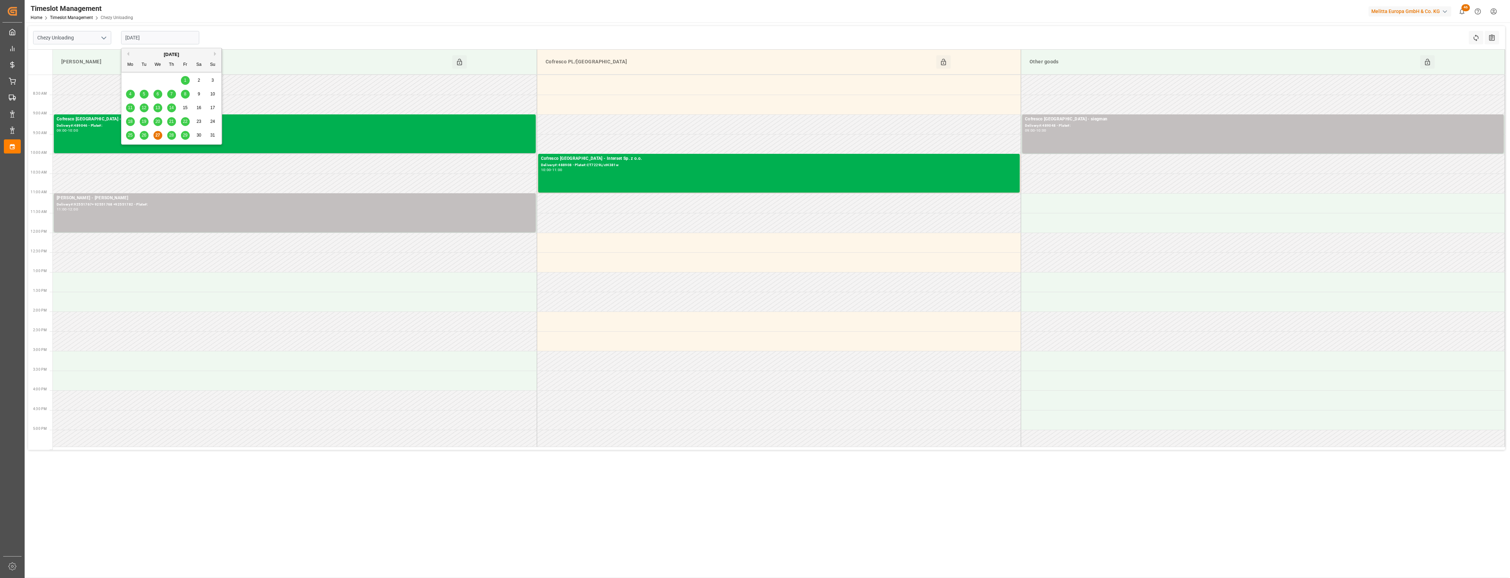  What do you see at coordinates (72, 38) in the screenshot?
I see `input: Type to search/select` at bounding box center [72, 38].